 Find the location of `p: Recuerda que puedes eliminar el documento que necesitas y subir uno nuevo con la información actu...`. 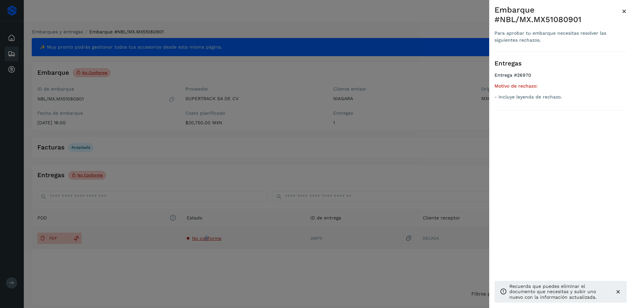

p: Recuerda que puedes eliminar el documento que necesitas y subir uno nuevo con la información actu... is located at coordinates (560, 292).